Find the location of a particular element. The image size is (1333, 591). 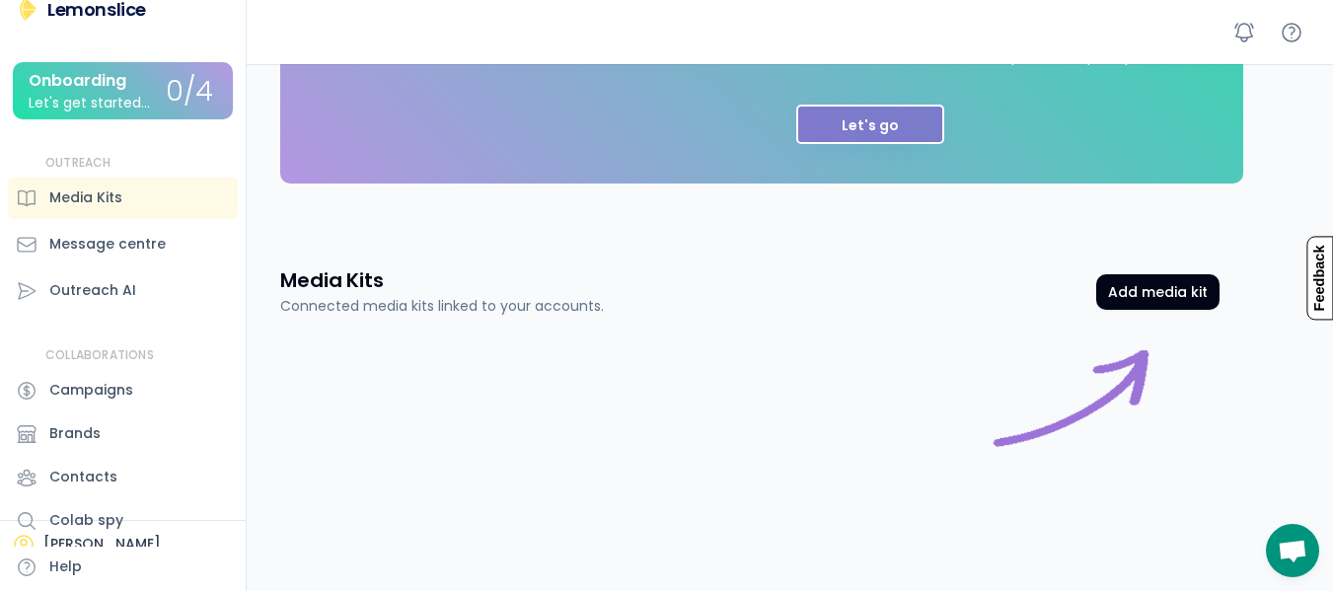

div: Brands is located at coordinates (75, 433).